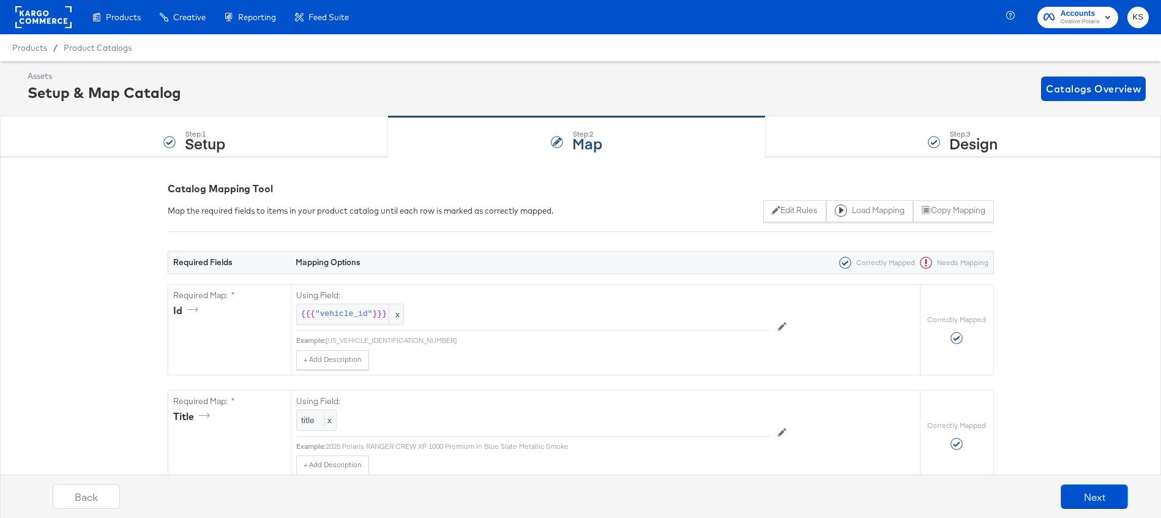  I want to click on span: KS, so click(1138, 17).